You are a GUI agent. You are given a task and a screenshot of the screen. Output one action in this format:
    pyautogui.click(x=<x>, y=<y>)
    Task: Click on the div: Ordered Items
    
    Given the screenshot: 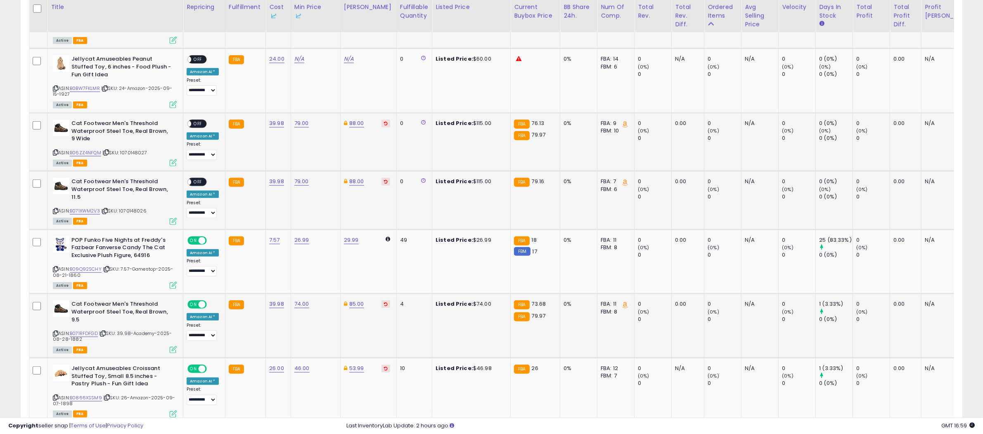 What is the action you would take?
    pyautogui.click(x=723, y=12)
    